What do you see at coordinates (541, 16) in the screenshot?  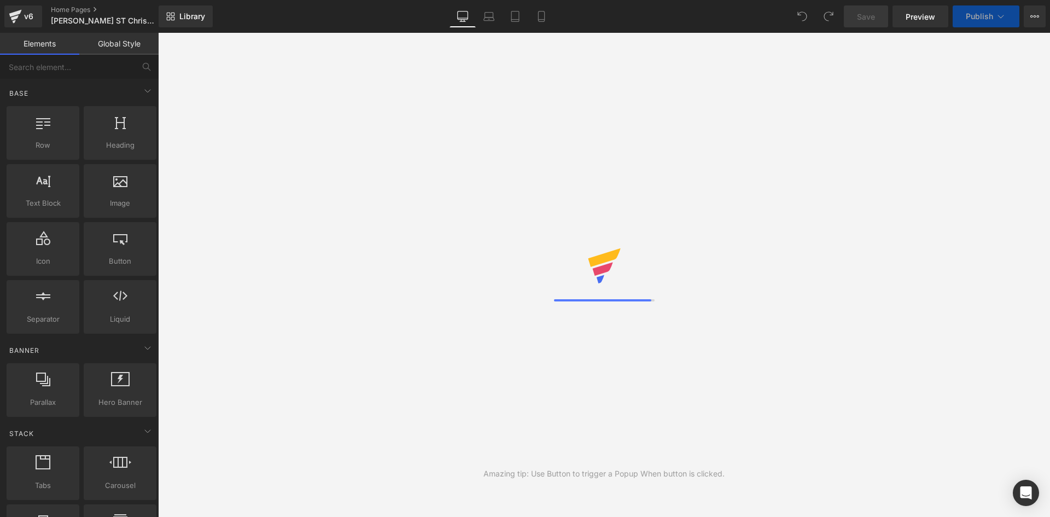 I see `a: Mobile` at bounding box center [541, 16].